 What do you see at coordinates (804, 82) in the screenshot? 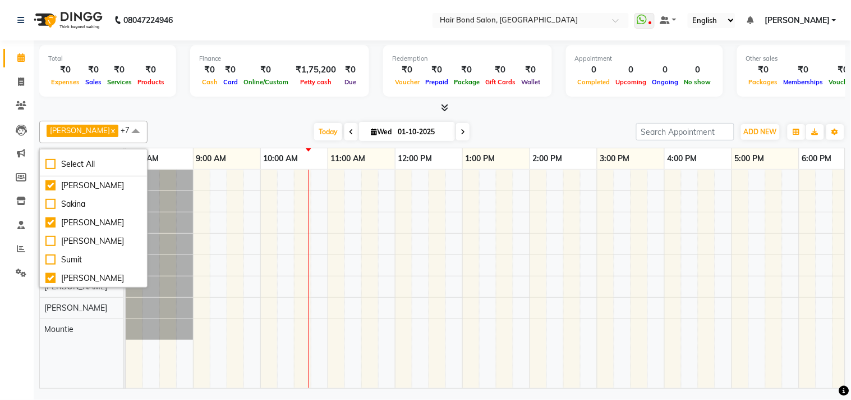
I see `span: Memberships` at bounding box center [804, 82].